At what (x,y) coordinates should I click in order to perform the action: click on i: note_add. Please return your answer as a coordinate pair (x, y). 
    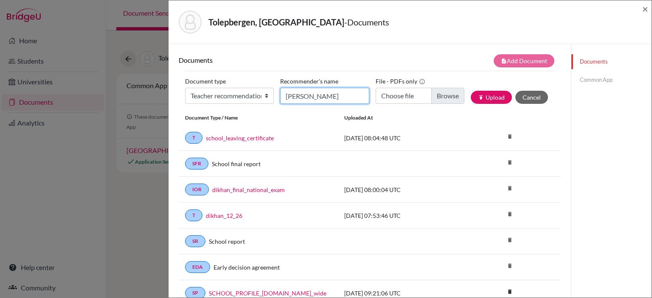
    Looking at the image, I should click on (504, 61).